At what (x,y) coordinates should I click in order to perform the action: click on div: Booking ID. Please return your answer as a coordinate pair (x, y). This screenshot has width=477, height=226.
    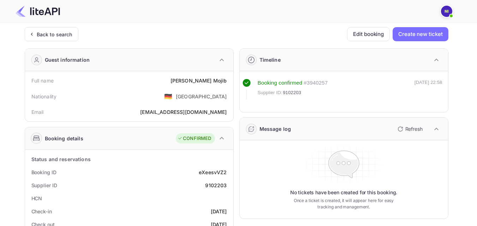
    Looking at the image, I should click on (44, 172).